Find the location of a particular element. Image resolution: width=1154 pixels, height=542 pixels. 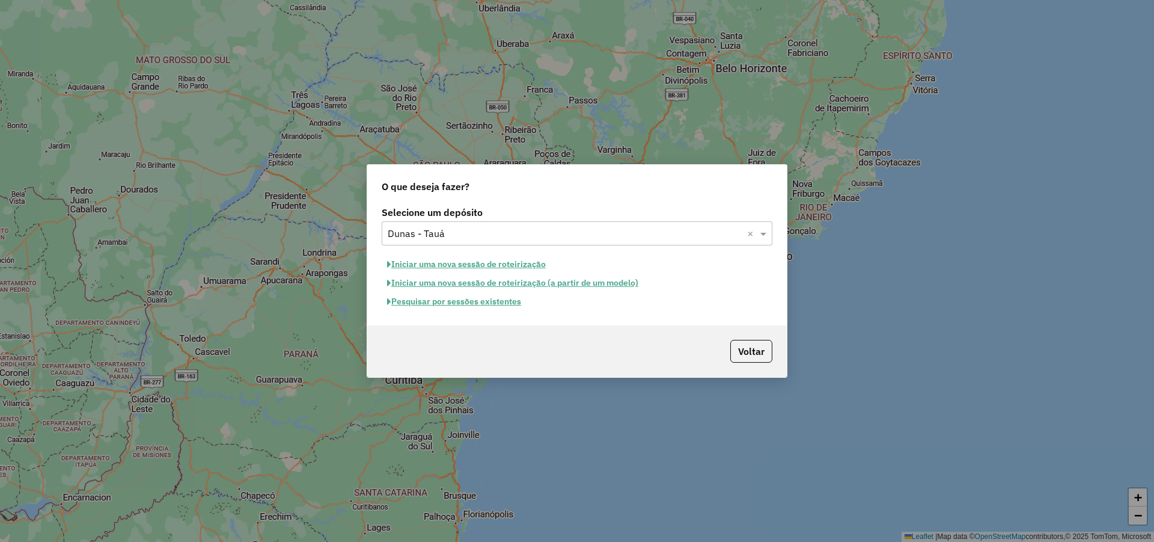

button: Iniciar uma nova sessão de roteirização (a partir de um modelo) is located at coordinates (513, 283).